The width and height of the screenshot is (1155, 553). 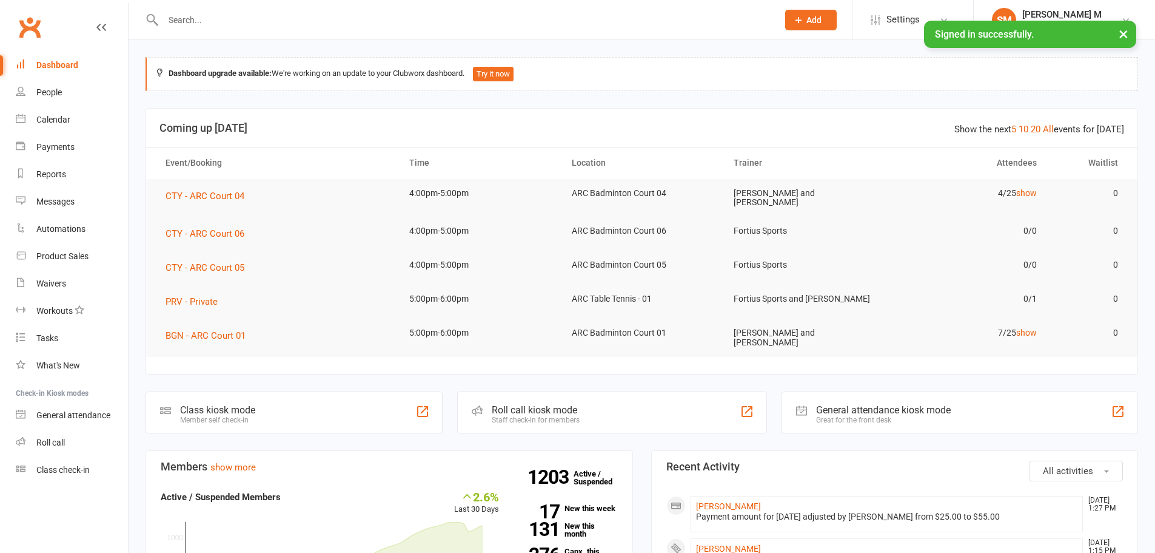 What do you see at coordinates (196, 301) in the screenshot?
I see `button: PRV - Private` at bounding box center [196, 301].